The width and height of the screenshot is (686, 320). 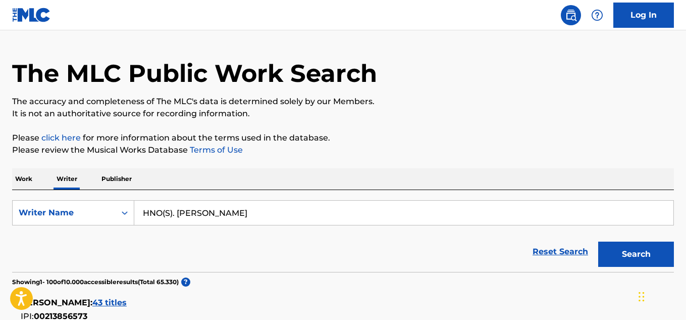 What do you see at coordinates (597, 15) in the screenshot?
I see `div: Help` at bounding box center [597, 15].